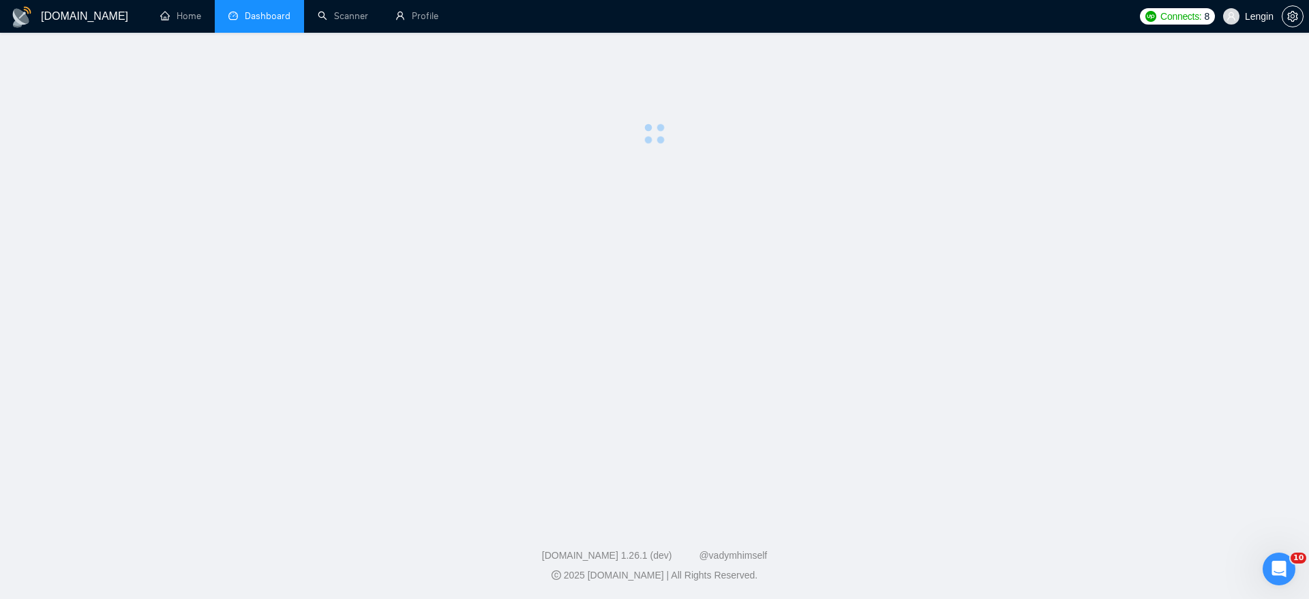 The width and height of the screenshot is (1309, 599). What do you see at coordinates (267, 16) in the screenshot?
I see `span: Dashboard` at bounding box center [267, 16].